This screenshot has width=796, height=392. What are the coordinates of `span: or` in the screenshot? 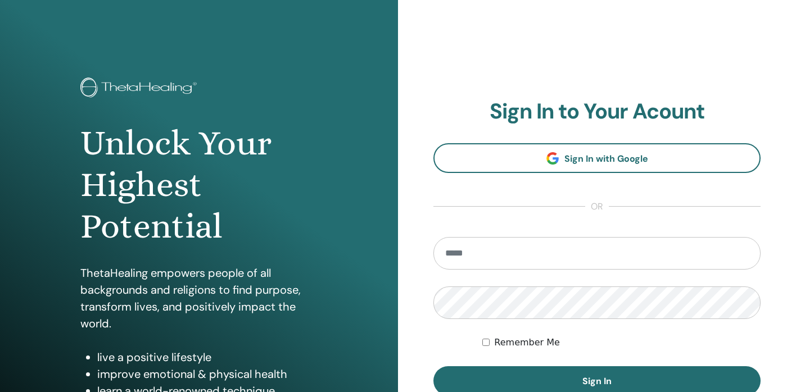 It's located at (597, 207).